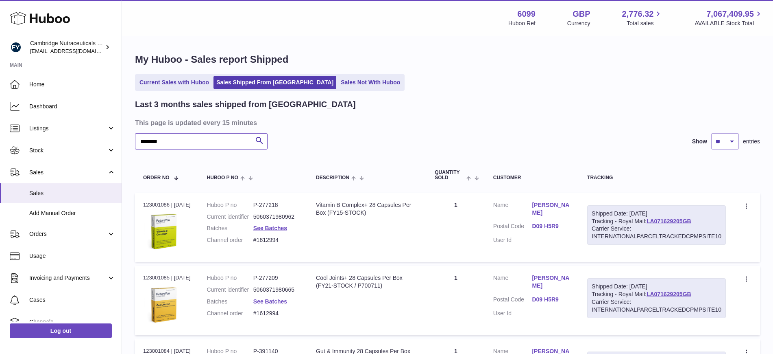 The height and width of the screenshot is (354, 773). Describe the element at coordinates (68, 128) in the screenshot. I see `span: Listings` at that location.